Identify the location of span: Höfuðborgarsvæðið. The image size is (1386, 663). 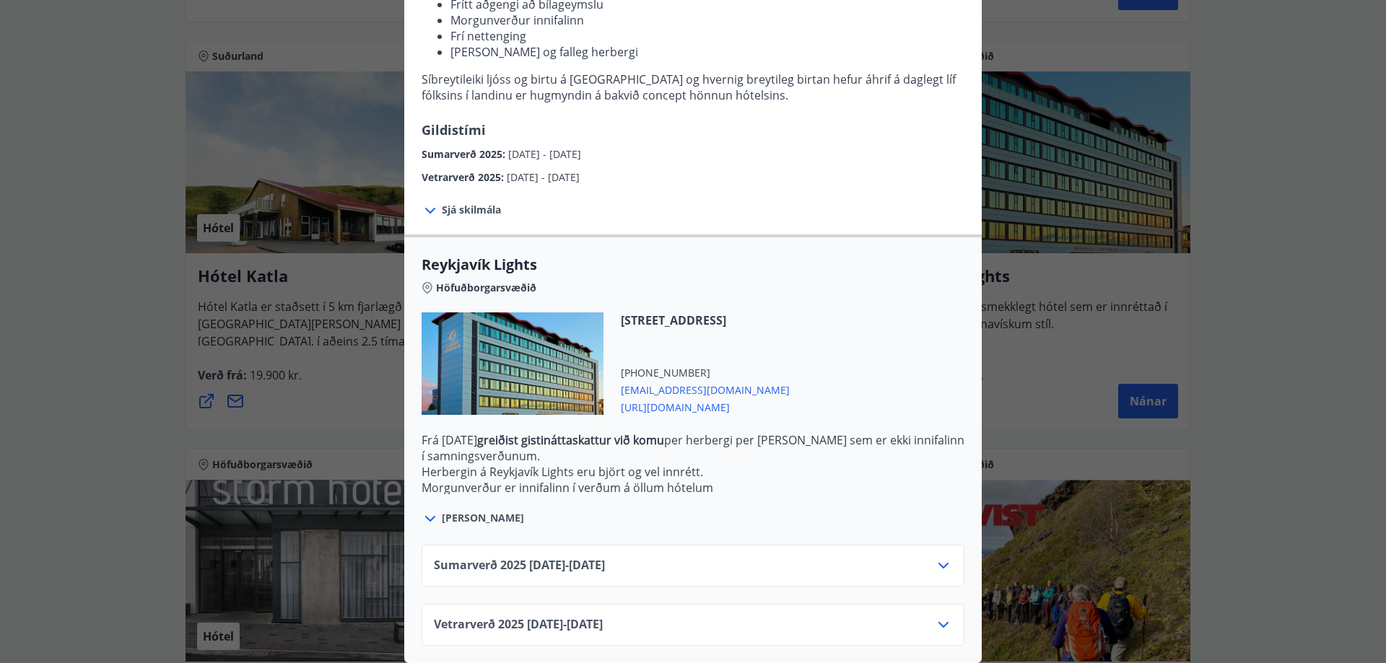
(486, 288).